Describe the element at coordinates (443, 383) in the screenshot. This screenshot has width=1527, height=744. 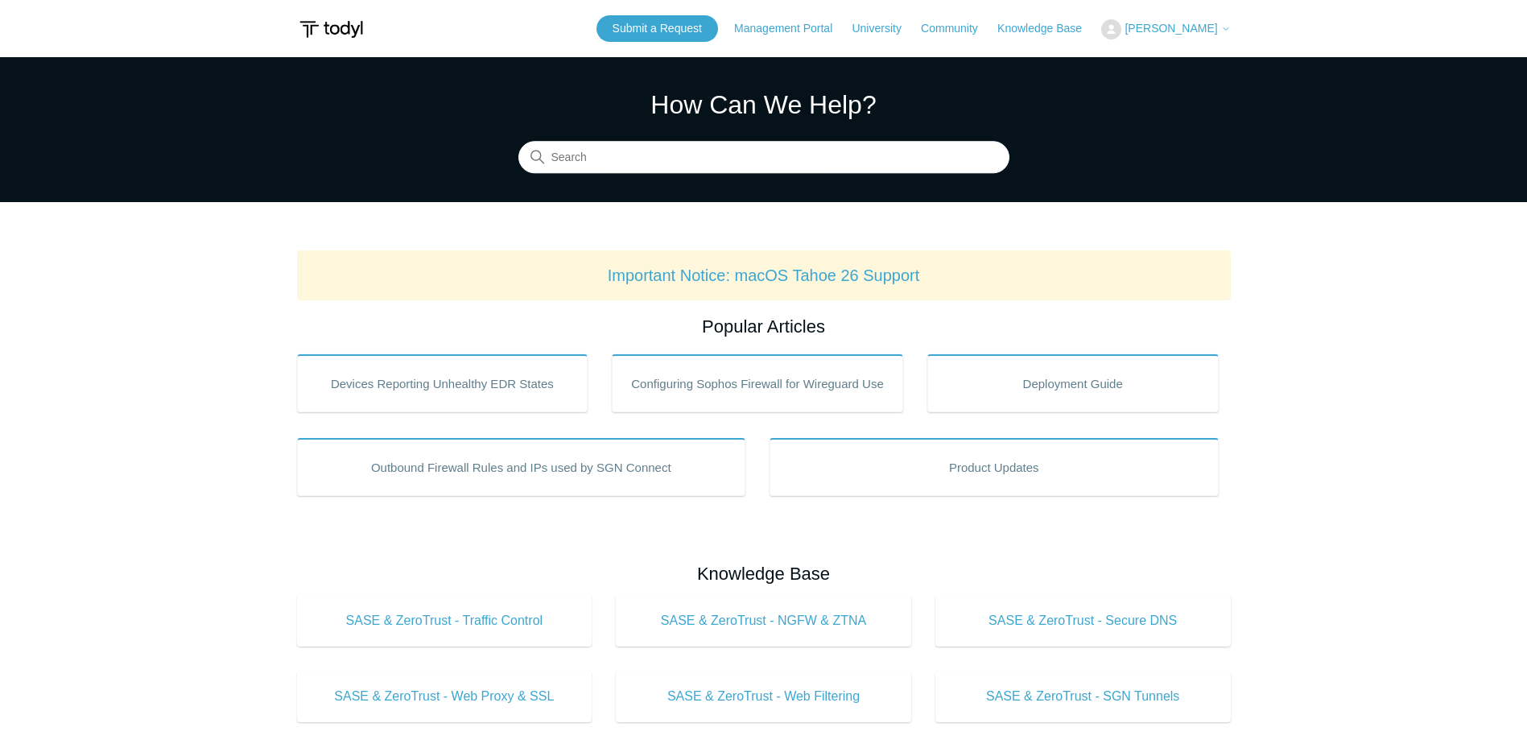
I see `a: Devices Reporting Unhealthy EDR States` at that location.